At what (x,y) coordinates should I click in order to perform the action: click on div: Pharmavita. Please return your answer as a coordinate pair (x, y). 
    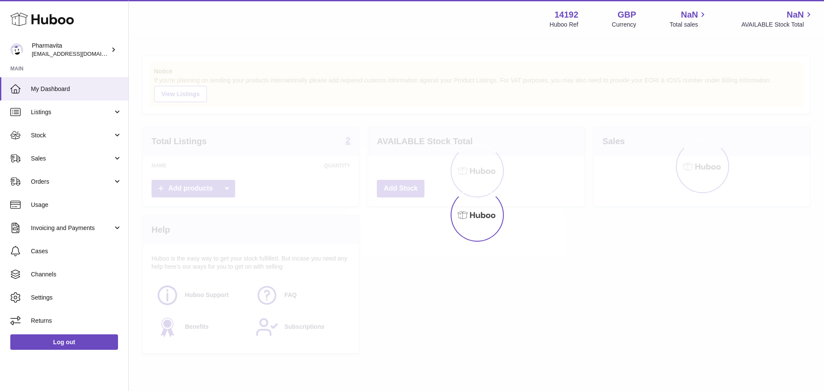
    Looking at the image, I should click on (70, 50).